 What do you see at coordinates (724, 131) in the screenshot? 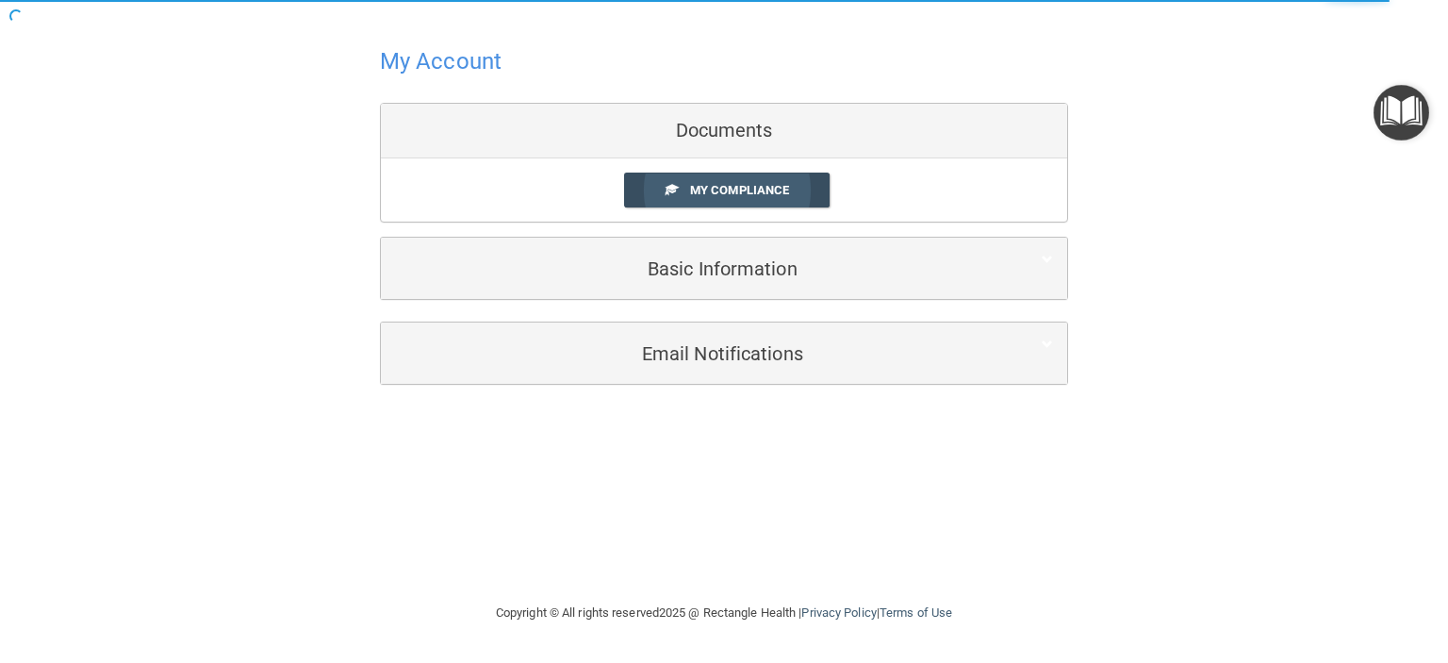
I see `div: Documents` at bounding box center [724, 131].